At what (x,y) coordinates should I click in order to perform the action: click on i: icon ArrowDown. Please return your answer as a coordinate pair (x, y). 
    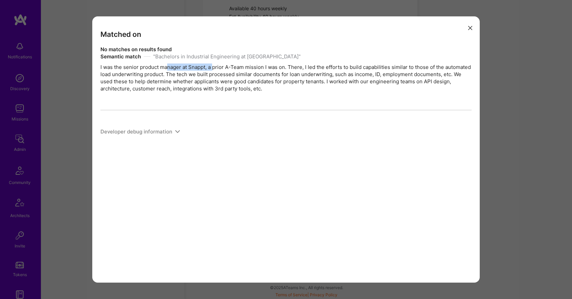
    Looking at the image, I should click on (178, 131).